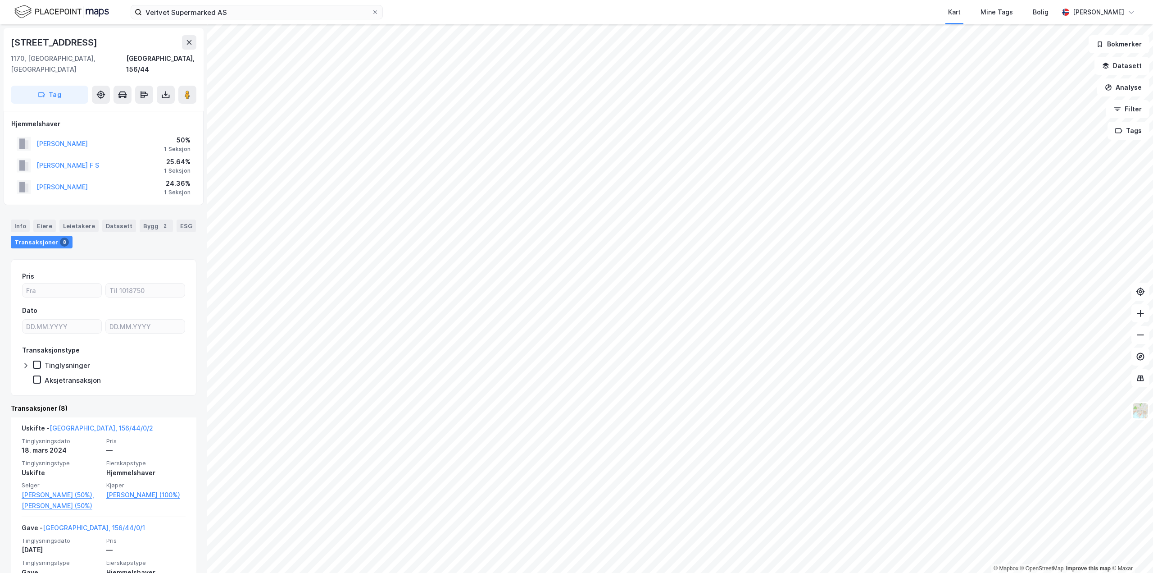 The height and width of the screenshot is (573, 1153). What do you see at coordinates (67, 365) in the screenshot?
I see `div: Tinglysninger` at bounding box center [67, 365].